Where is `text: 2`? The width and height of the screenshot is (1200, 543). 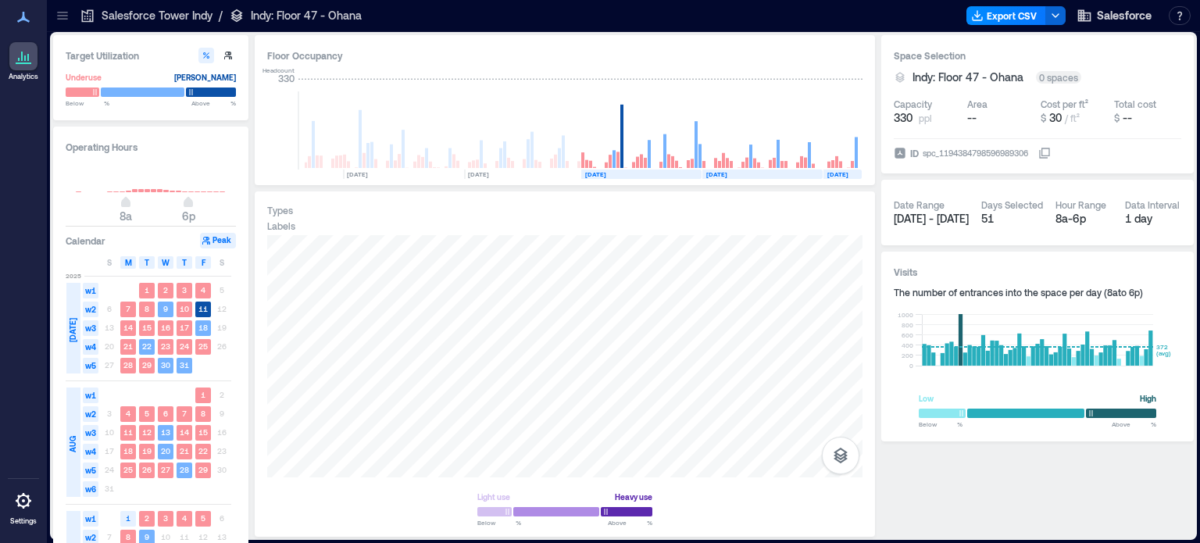
text: 2 is located at coordinates (147, 518).